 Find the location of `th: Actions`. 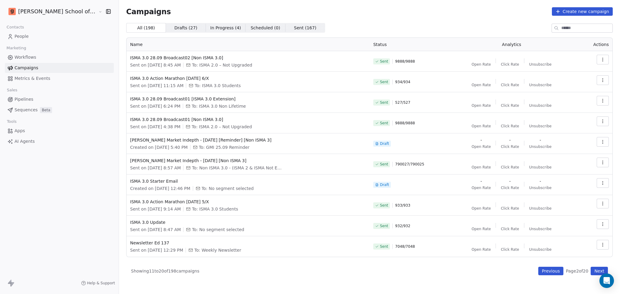

th: Actions is located at coordinates (595, 44).